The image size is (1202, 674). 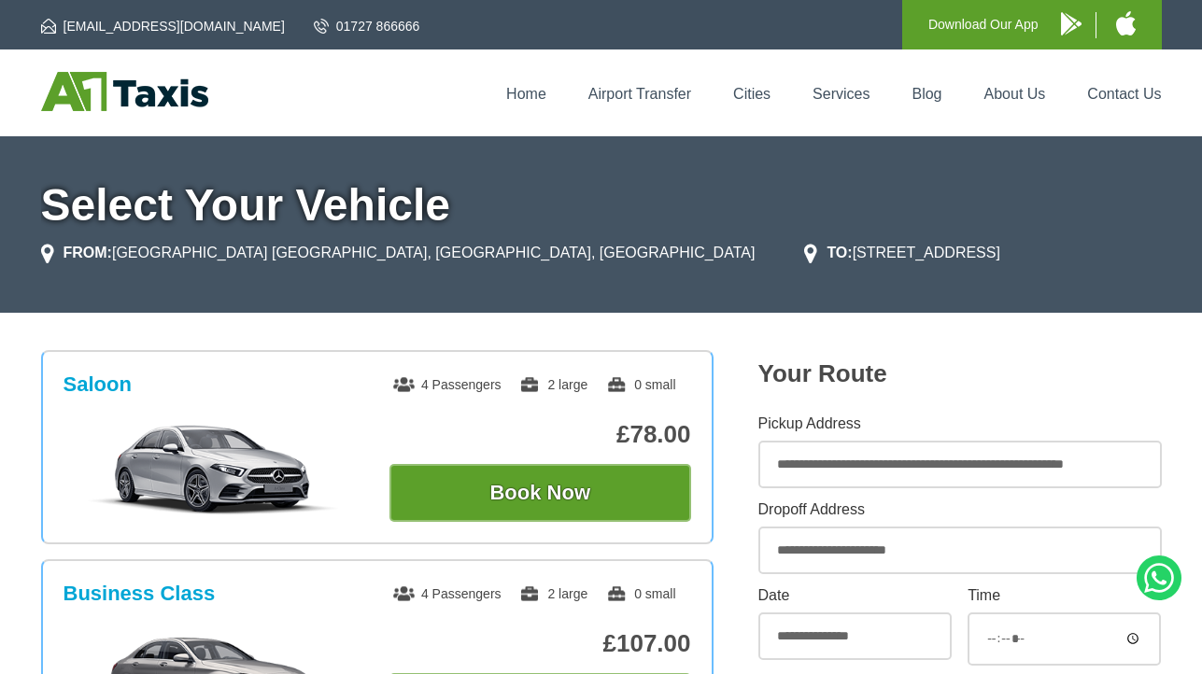 I want to click on a: Cities, so click(x=752, y=93).